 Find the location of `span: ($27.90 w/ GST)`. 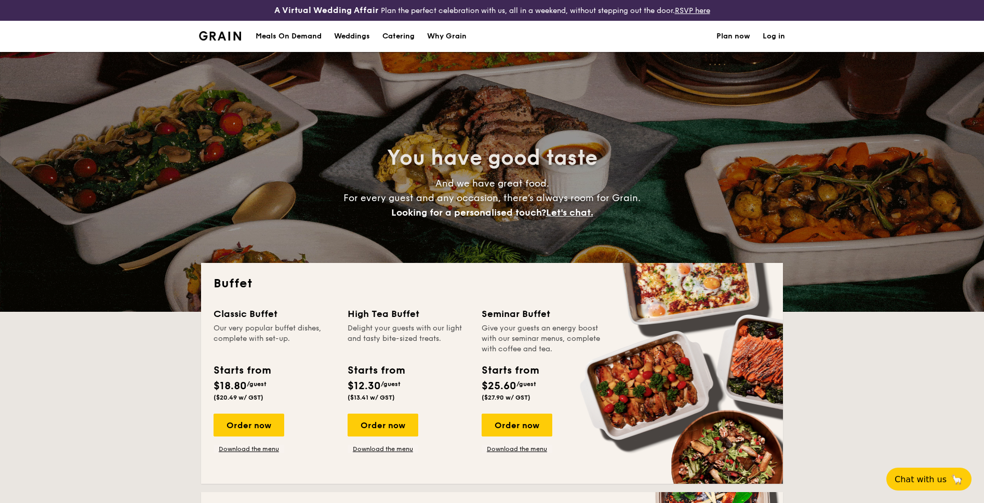

span: ($27.90 w/ GST) is located at coordinates (506, 398).